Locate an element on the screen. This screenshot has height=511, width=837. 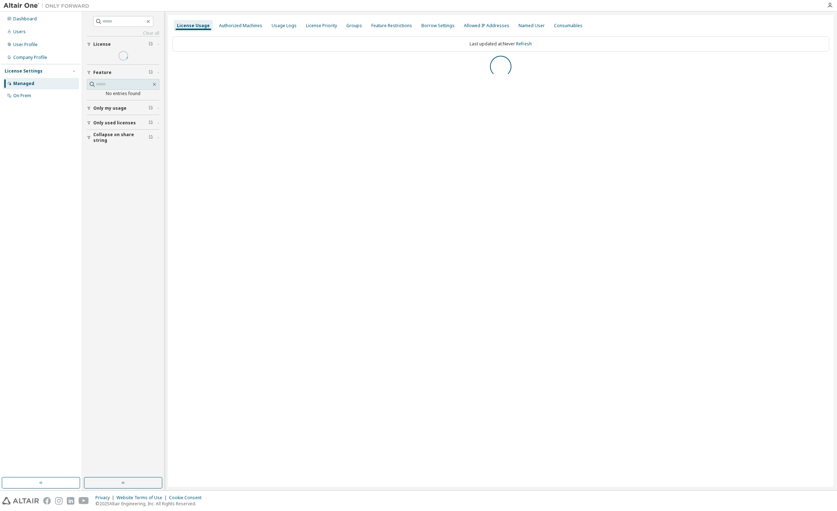
a: Clear all is located at coordinates (123, 33).